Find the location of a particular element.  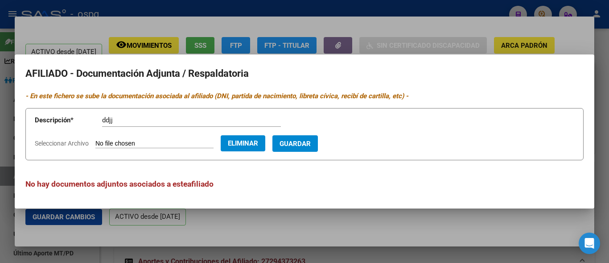

p: Descripción is located at coordinates (68, 120).